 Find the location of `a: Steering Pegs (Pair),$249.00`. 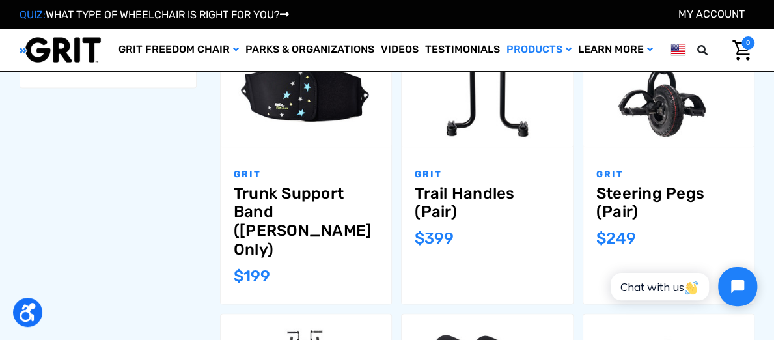

a: Steering Pegs (Pair),$249.00 is located at coordinates (669, 202).